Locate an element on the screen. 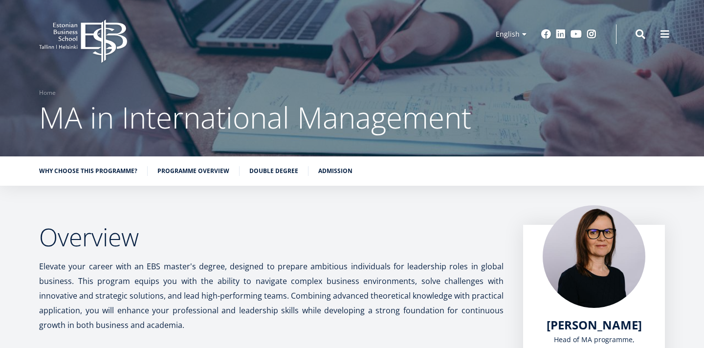  a: Why choose this programme? is located at coordinates (88, 171).